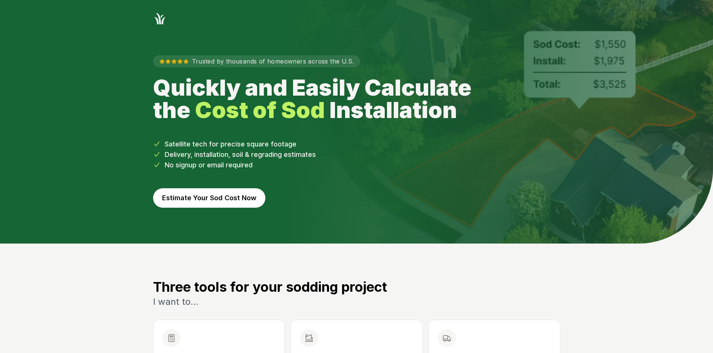  I want to click on li: Satellite tech for precise square footage, so click(356, 144).